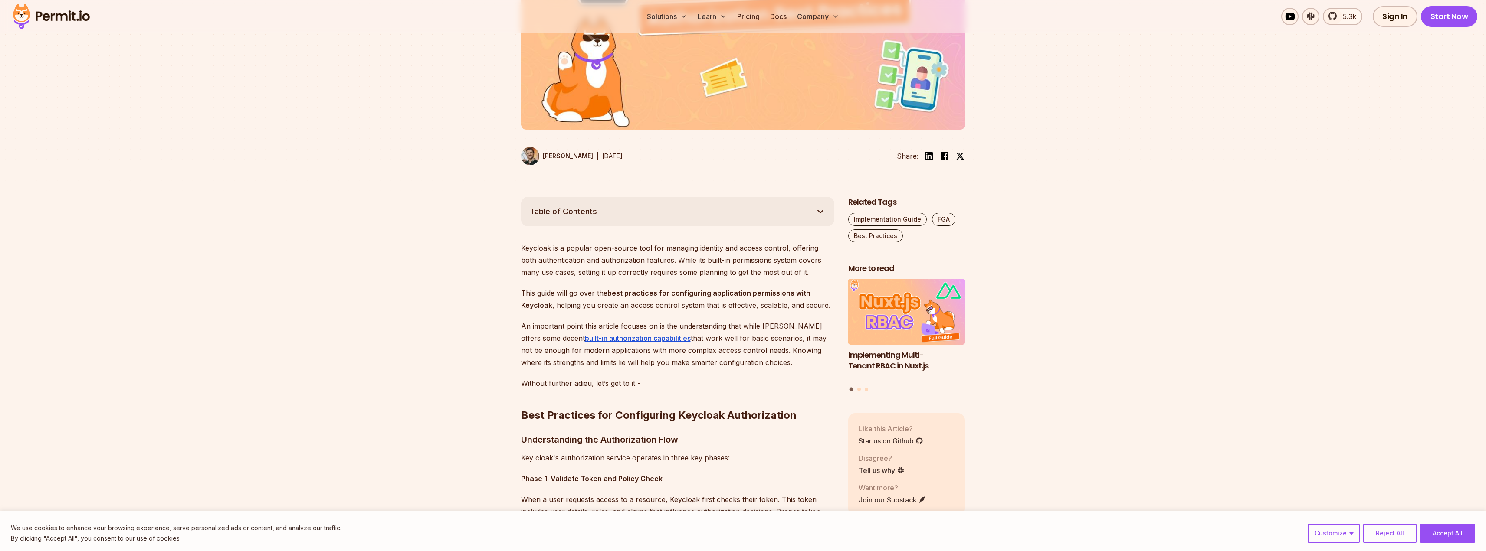 Image resolution: width=1486 pixels, height=551 pixels. Describe the element at coordinates (678, 440) in the screenshot. I see `h3: Understanding the Authorization Flow` at that location.